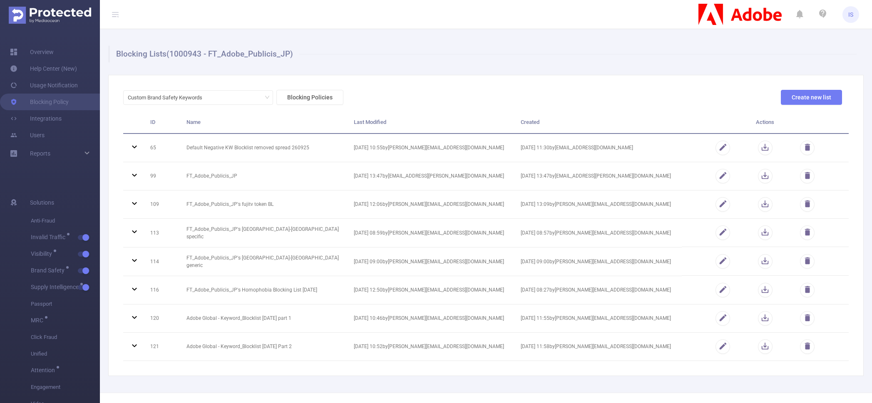 The height and width of the screenshot is (403, 872). Describe the element at coordinates (267, 98) in the screenshot. I see `i: icon: down` at that location.